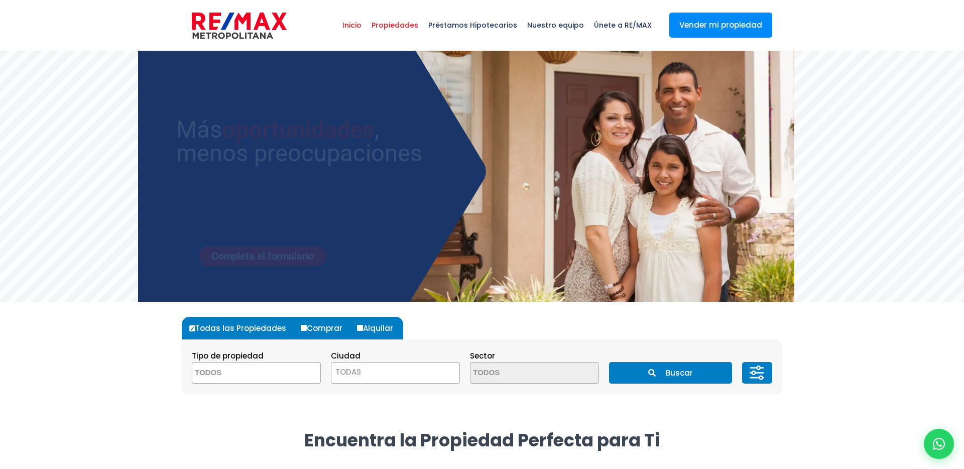 This screenshot has height=469, width=964. Describe the element at coordinates (242, 328) in the screenshot. I see `label: Todas las Propiedades` at that location.